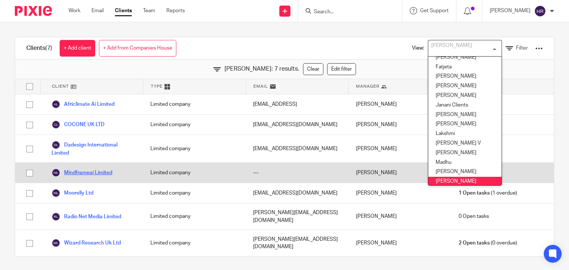  Describe the element at coordinates (474, 193) in the screenshot. I see `span: 1 Open tasks` at that location.